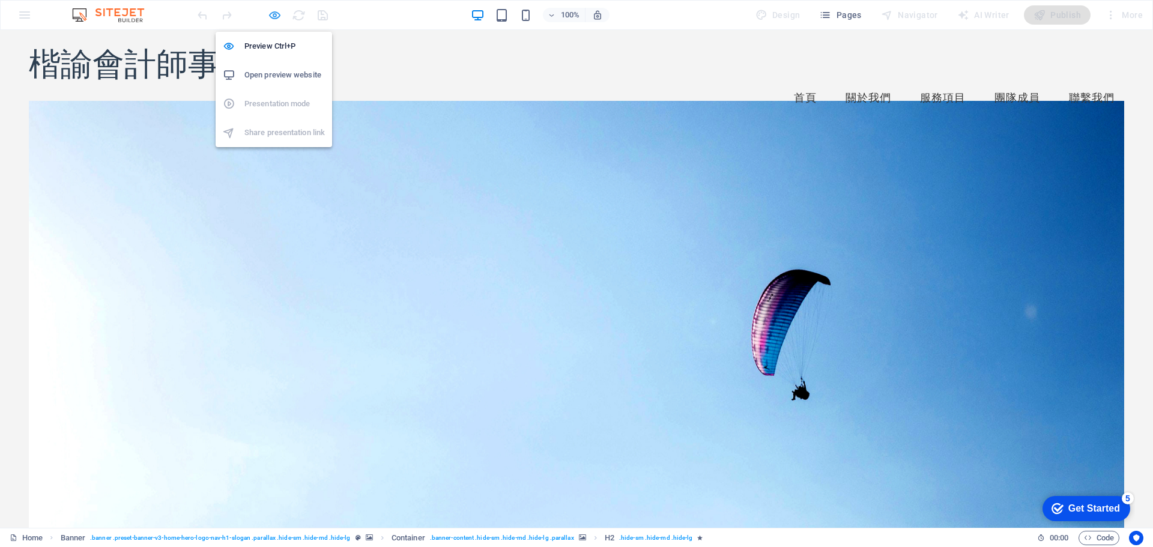 Image resolution: width=1153 pixels, height=547 pixels. Describe the element at coordinates (943, 68) in the screenshot. I see `a: 服務項目` at that location.